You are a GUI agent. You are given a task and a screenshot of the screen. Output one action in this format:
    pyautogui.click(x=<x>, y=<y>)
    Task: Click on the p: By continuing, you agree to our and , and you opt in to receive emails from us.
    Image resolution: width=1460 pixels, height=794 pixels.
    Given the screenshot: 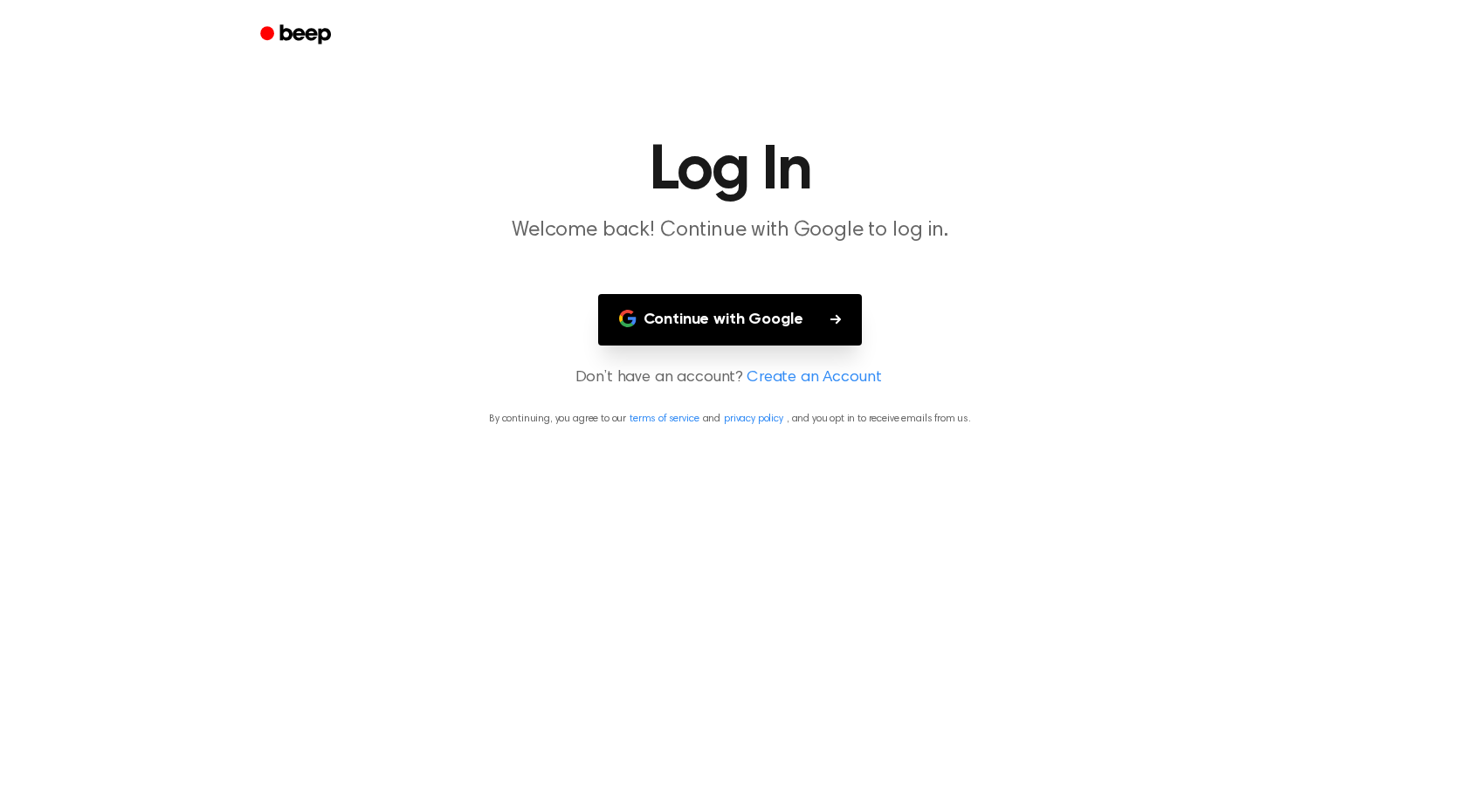 What is the action you would take?
    pyautogui.click(x=730, y=419)
    